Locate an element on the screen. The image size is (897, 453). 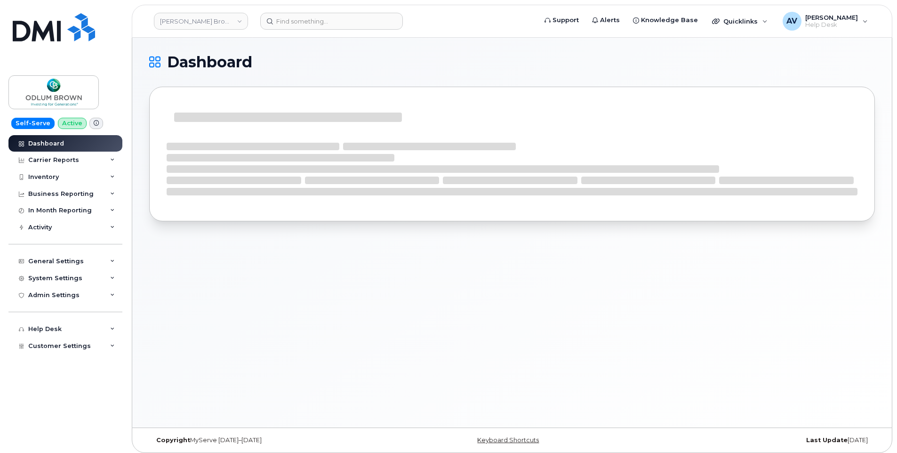
strong: Last Update is located at coordinates (827, 440).